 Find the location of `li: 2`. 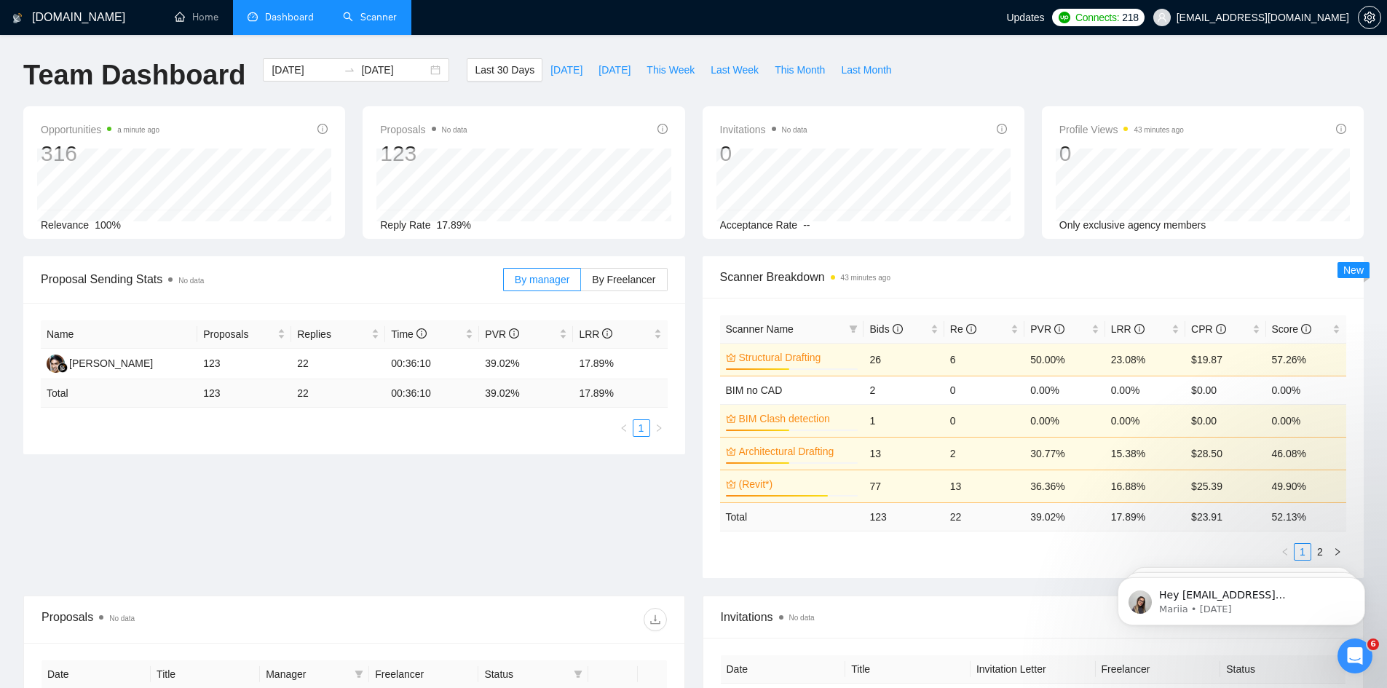

li: 2 is located at coordinates (1320, 552).